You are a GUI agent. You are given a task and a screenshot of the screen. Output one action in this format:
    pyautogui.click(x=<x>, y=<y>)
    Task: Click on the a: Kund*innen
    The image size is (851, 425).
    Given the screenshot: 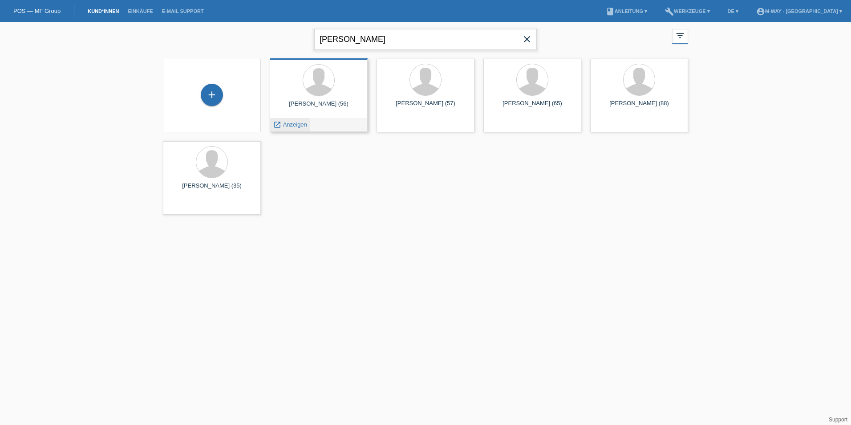 What is the action you would take?
    pyautogui.click(x=103, y=11)
    